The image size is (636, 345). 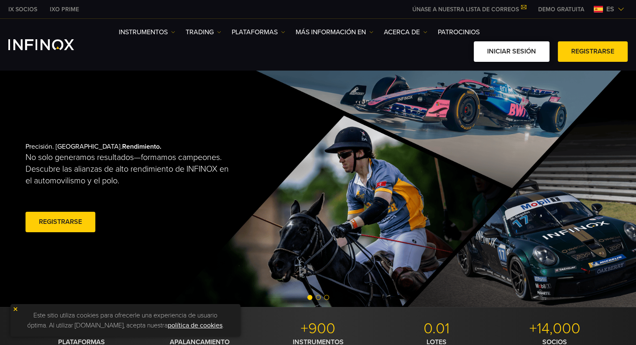 I want to click on a: Patrocinios, so click(x=459, y=32).